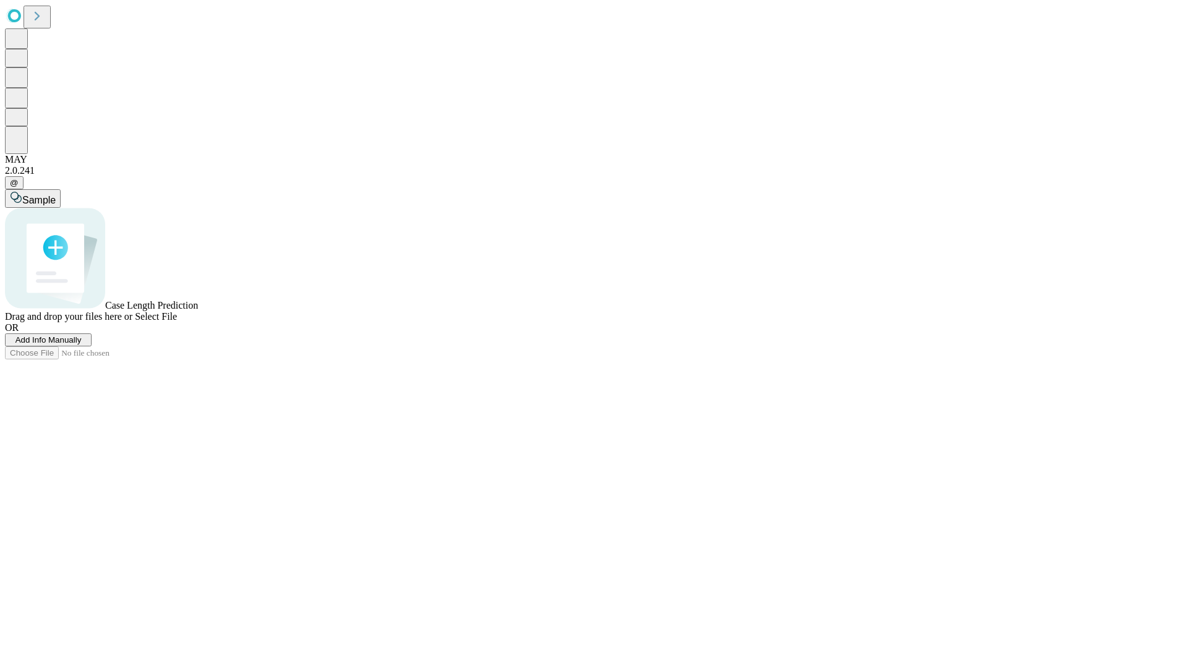 The image size is (1188, 668). I want to click on button: Sample, so click(33, 199).